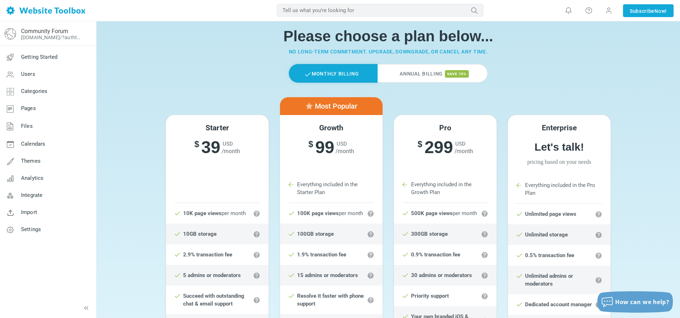 This screenshot has width=680, height=318. Describe the element at coordinates (10, 34) in the screenshot. I see `img: globe-icon.png` at that location.